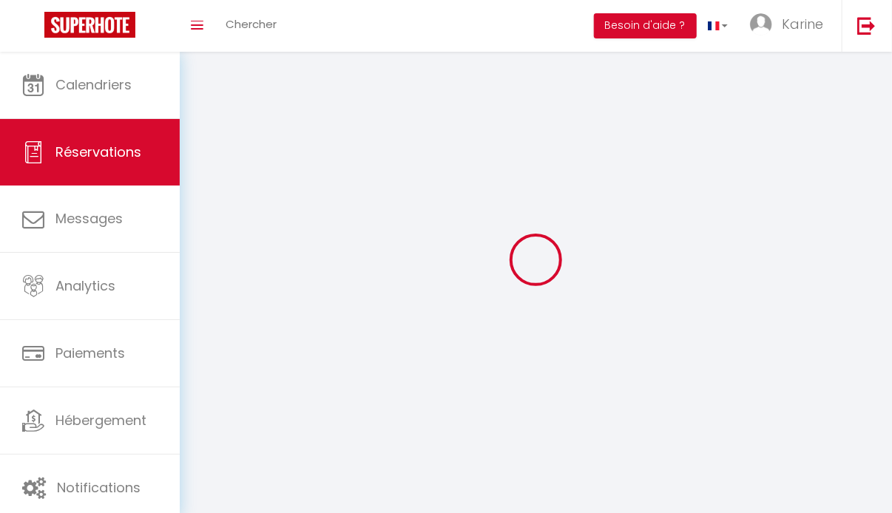 This screenshot has width=892, height=513. What do you see at coordinates (85, 286) in the screenshot?
I see `span: Analytics` at bounding box center [85, 286].